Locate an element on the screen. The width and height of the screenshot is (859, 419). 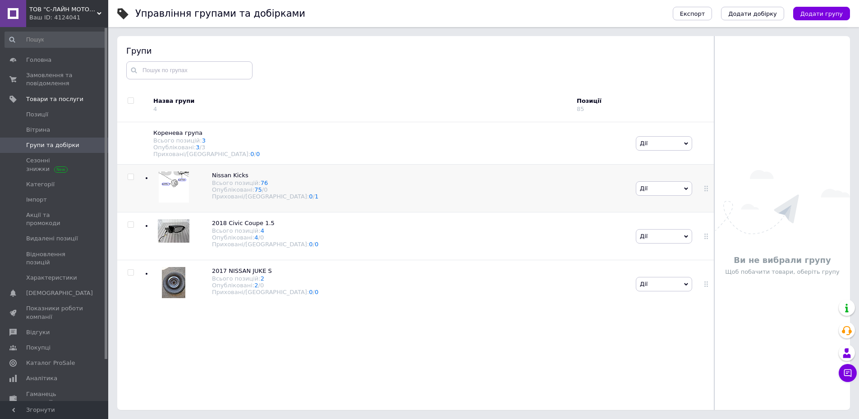
span: 2017 NISSAN JUKE S is located at coordinates (242, 271).